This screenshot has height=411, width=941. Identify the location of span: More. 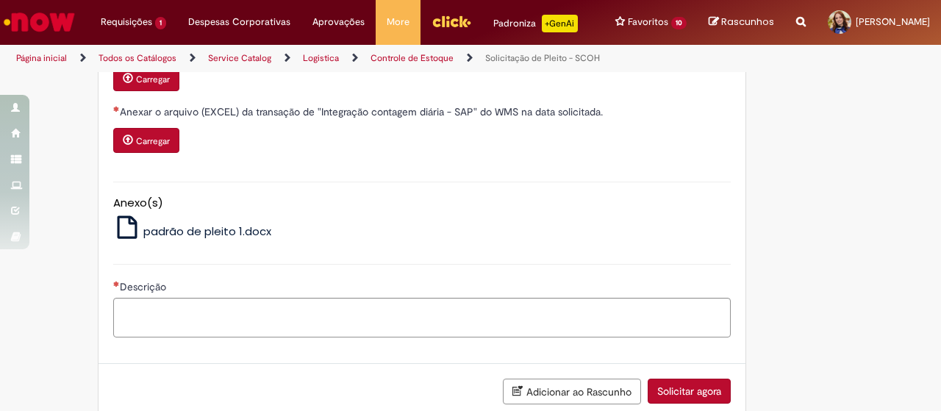
(398, 22).